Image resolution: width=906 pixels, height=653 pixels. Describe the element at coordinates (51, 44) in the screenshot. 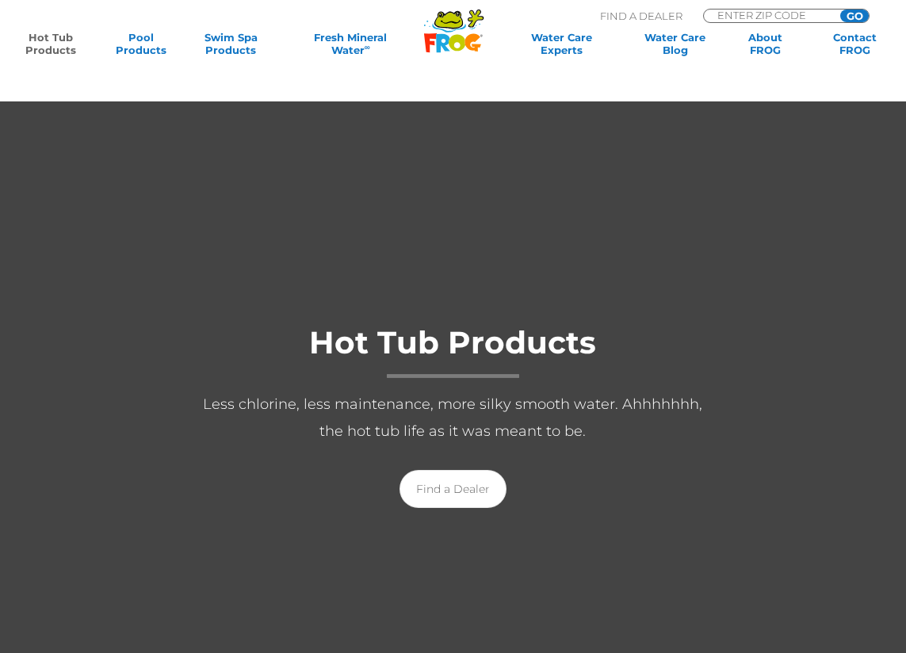

I see `a: Hot TubProducts` at that location.